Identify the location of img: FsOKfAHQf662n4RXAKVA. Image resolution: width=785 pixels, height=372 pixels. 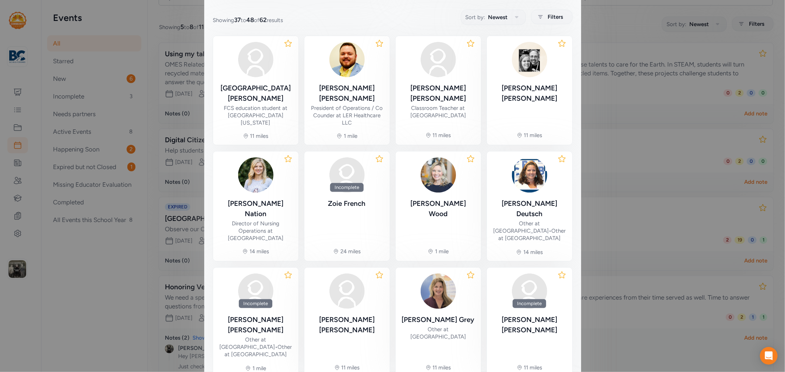
(530, 175).